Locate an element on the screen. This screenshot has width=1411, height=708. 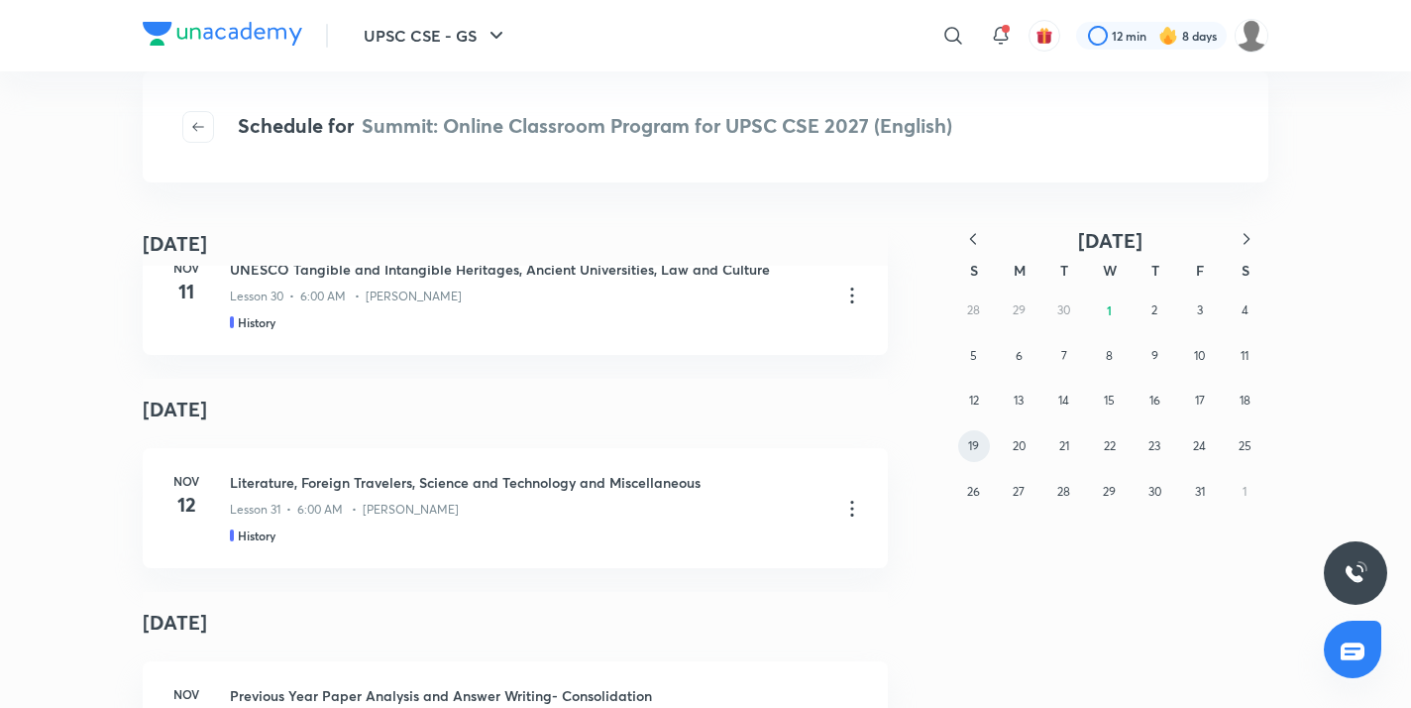
abbr: October 17, 2025 is located at coordinates (1200, 399).